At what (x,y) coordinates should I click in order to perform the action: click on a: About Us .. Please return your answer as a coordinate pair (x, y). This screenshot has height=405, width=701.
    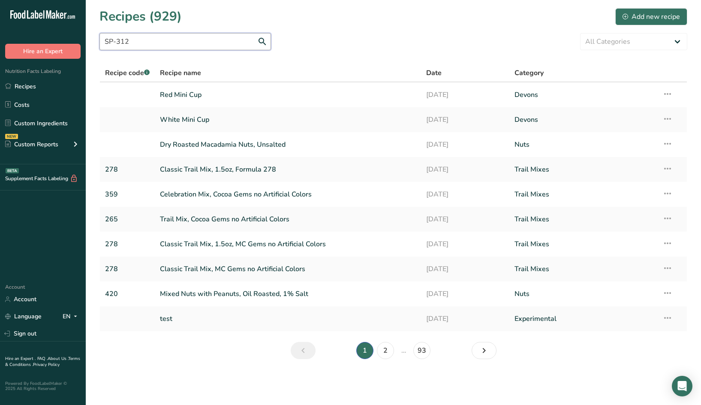
    Looking at the image, I should click on (58, 359).